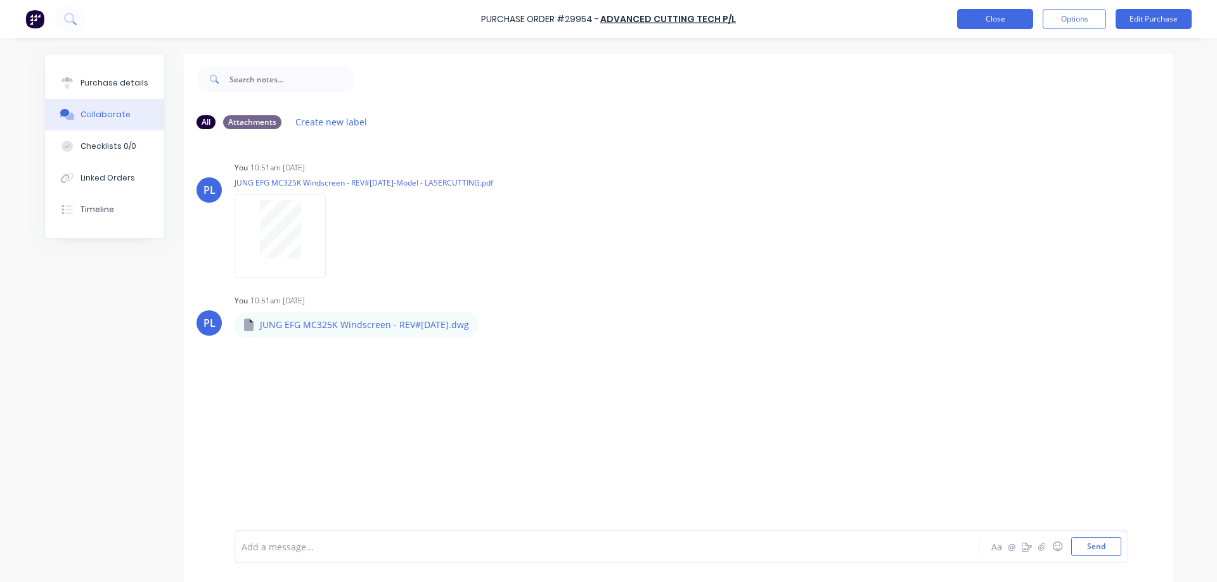 Image resolution: width=1217 pixels, height=582 pixels. What do you see at coordinates (105, 178) in the screenshot?
I see `button: Linked Orders` at bounding box center [105, 178].